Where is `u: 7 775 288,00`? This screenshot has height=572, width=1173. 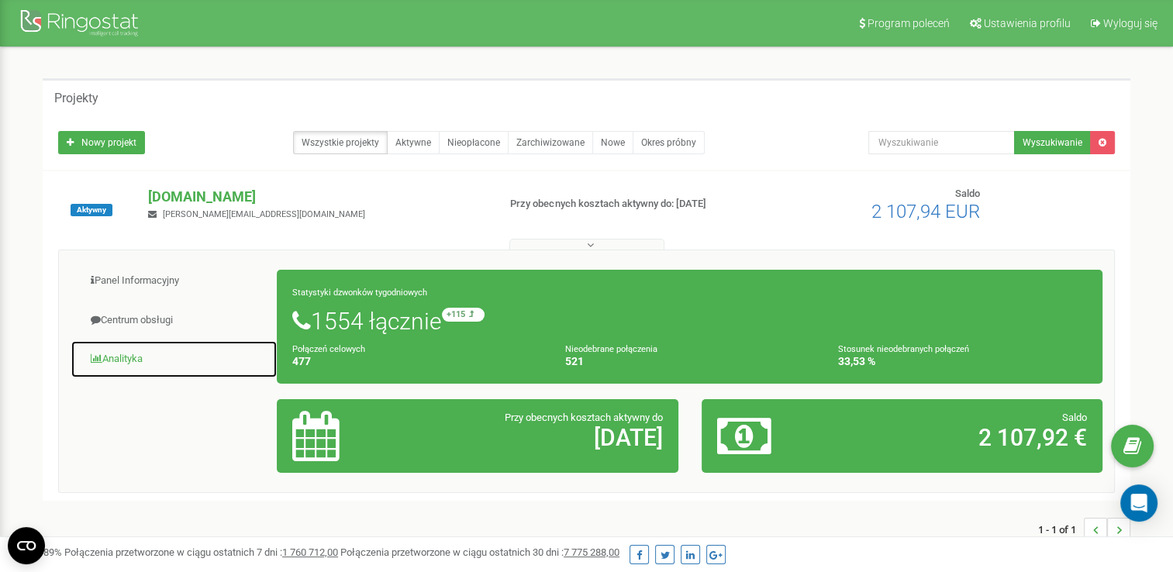 u: 7 775 288,00 is located at coordinates (591, 552).